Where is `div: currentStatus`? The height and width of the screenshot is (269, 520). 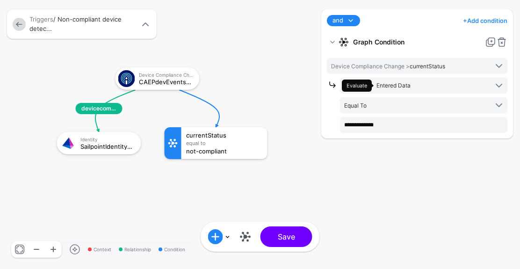 div: currentStatus is located at coordinates (225, 135).